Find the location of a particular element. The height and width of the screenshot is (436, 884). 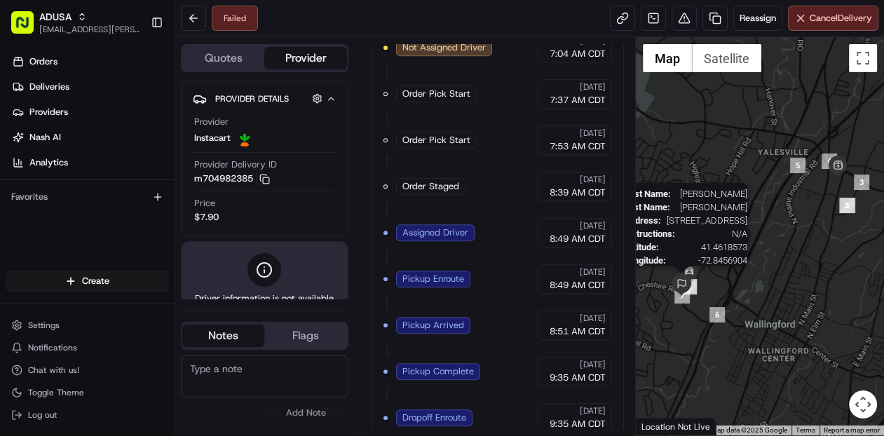

button: Log out is located at coordinates (87, 415).